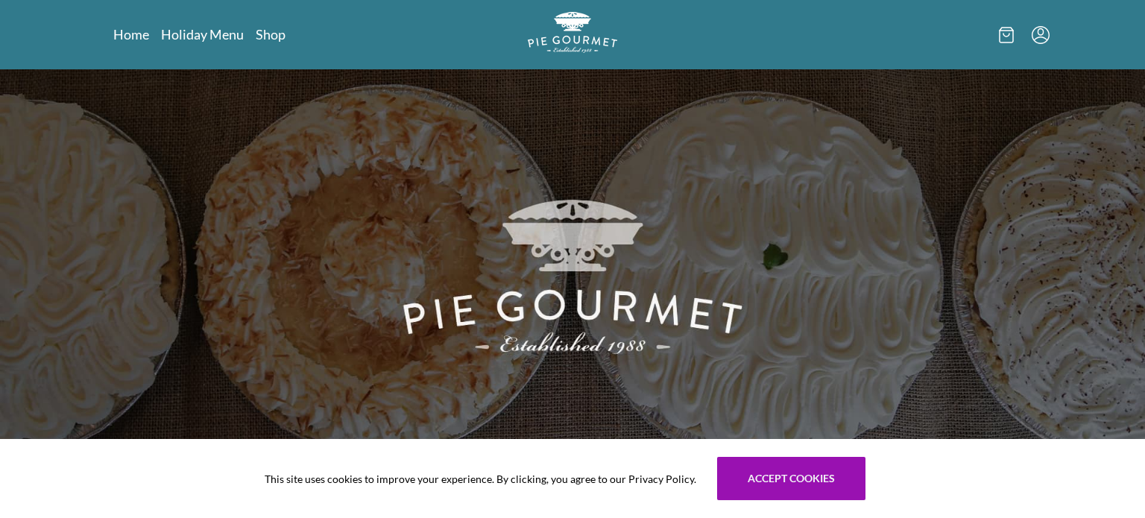 This screenshot has height=518, width=1145. What do you see at coordinates (573, 32) in the screenshot?
I see `img: logo` at bounding box center [573, 32].